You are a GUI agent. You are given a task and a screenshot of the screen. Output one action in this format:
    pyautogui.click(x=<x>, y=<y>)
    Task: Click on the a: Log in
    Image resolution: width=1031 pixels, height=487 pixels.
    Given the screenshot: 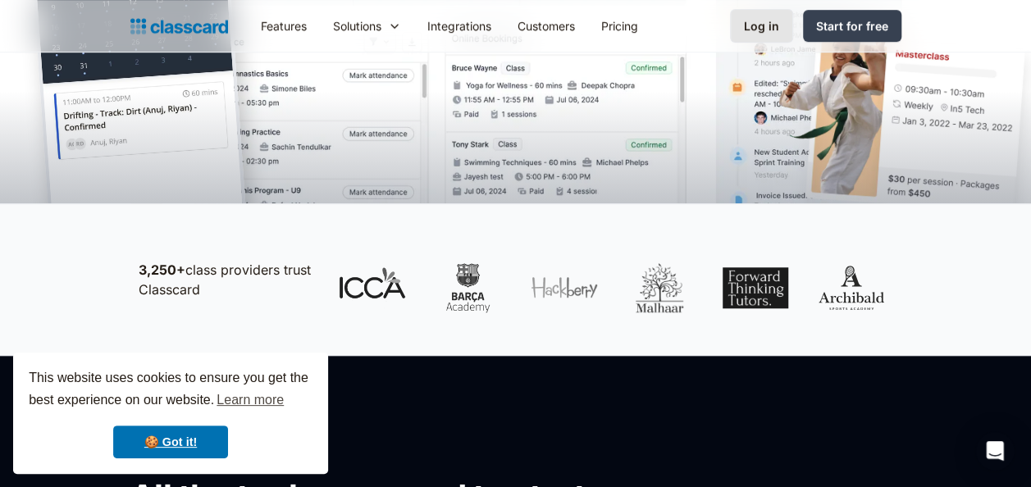 What is the action you would take?
    pyautogui.click(x=761, y=25)
    